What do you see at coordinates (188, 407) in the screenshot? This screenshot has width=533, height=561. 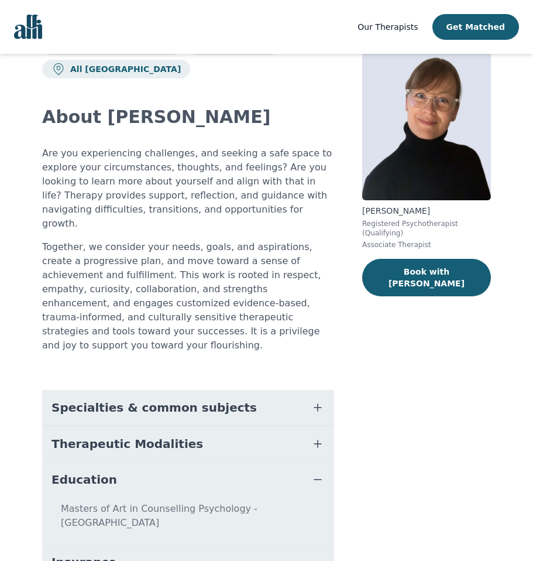 I see `button: Specialties & common subjects` at bounding box center [188, 407].